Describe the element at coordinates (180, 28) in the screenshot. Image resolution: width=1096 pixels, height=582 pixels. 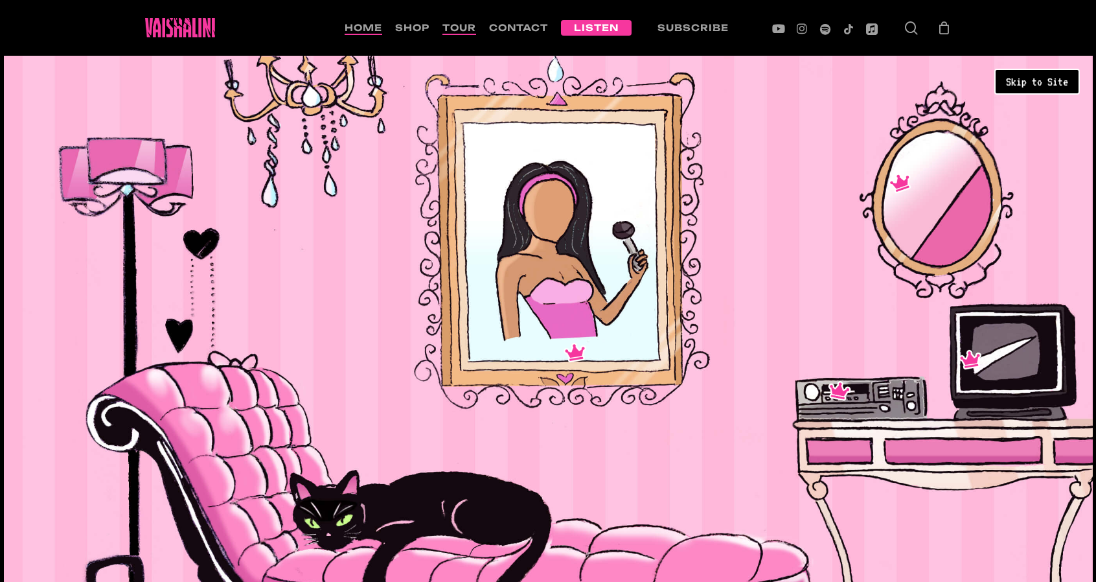
I see `img: Vaishalini` at that location.